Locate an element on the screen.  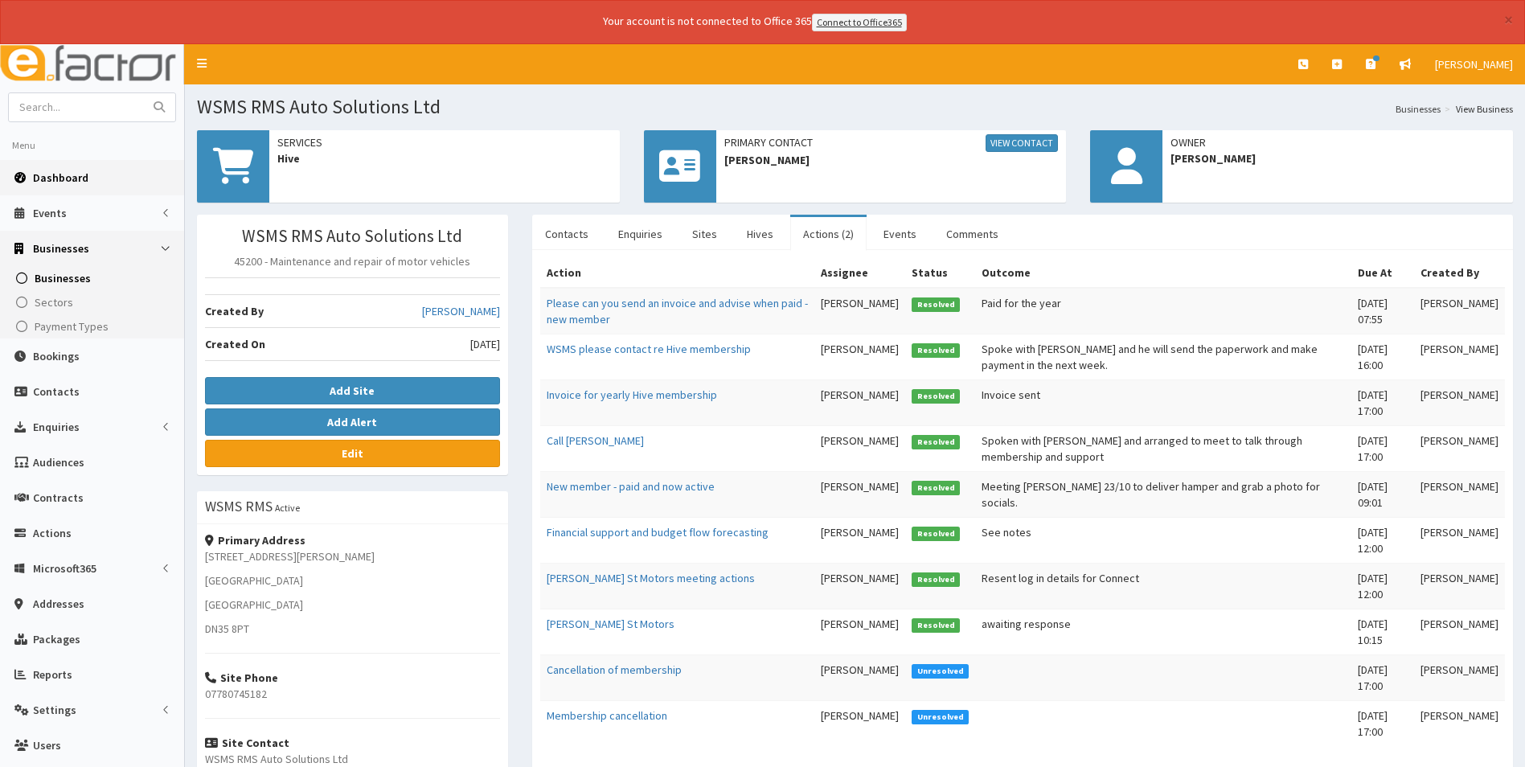
a: New member - paid and now active is located at coordinates (630, 486).